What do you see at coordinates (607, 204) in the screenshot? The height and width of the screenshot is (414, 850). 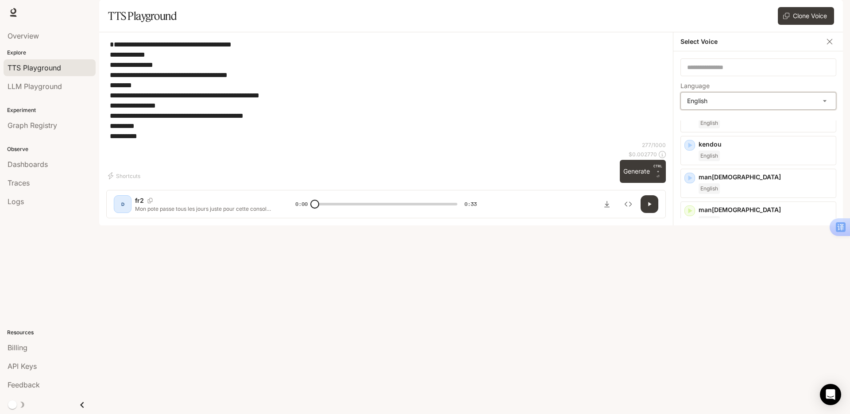 I see `button: Download audio` at bounding box center [607, 204].